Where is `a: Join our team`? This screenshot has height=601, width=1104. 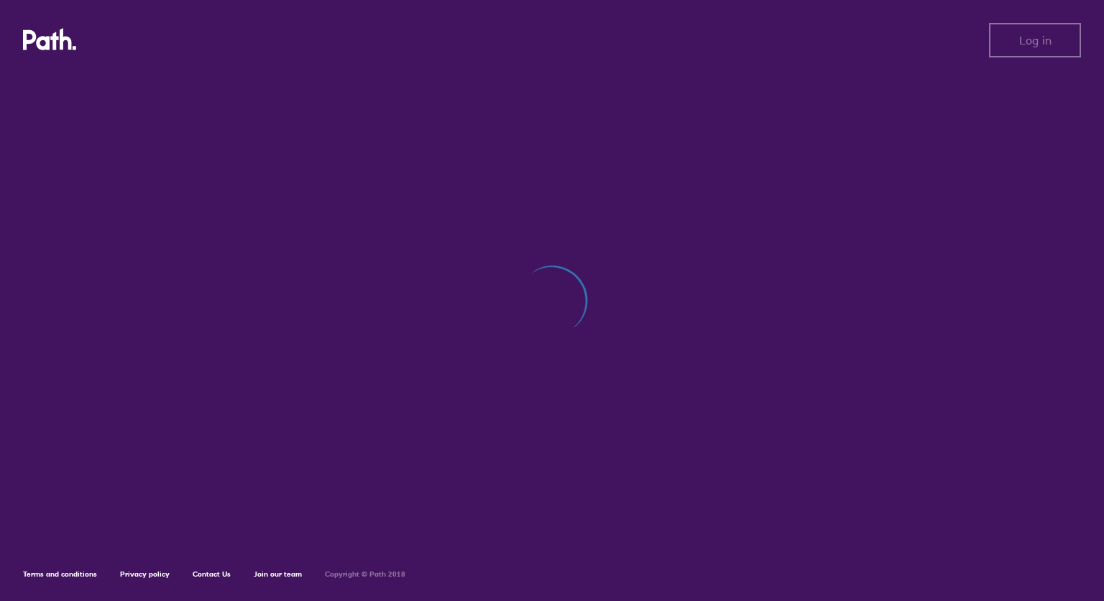 a: Join our team is located at coordinates (277, 574).